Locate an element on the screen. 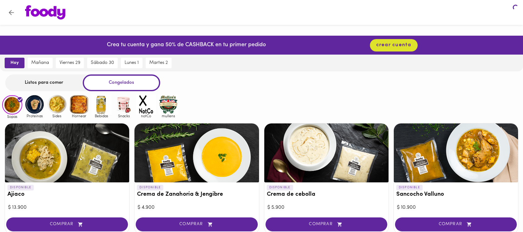 This screenshot has height=232, width=523. div: $ 4.900 is located at coordinates (196, 207).